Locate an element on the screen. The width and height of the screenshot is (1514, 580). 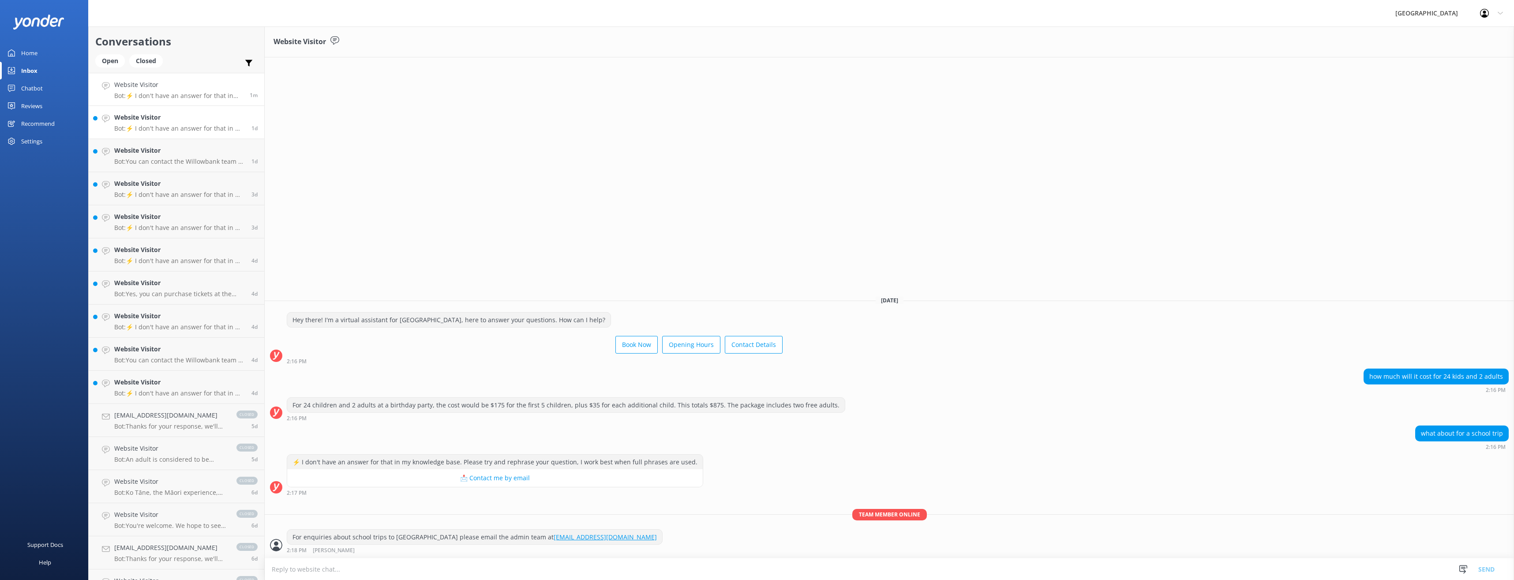
span: 07:20am 12-Aug-2025 (UTC +12:00) Pacific/Auckland is located at coordinates (254, 128).